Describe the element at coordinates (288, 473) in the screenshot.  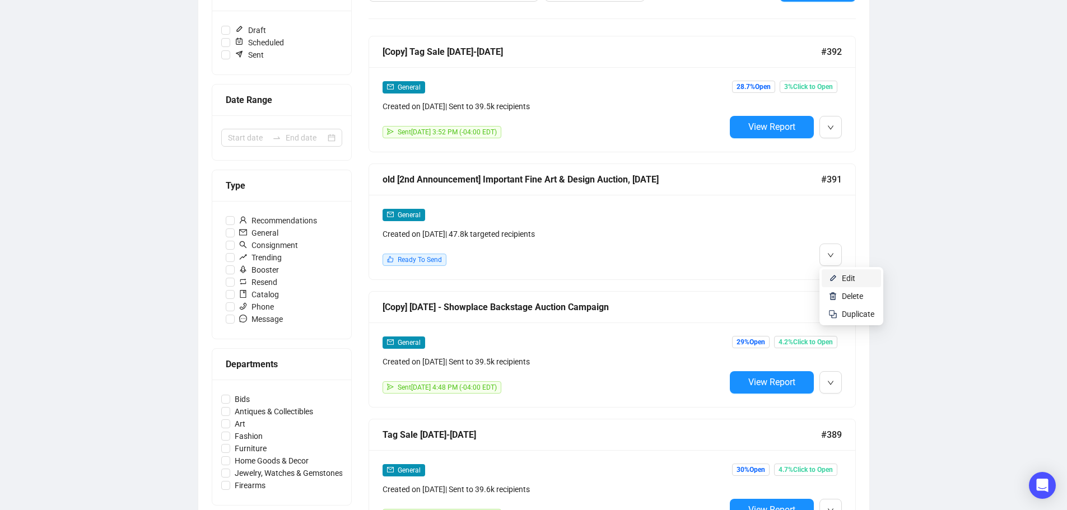
I see `span: Jewelry, Watches & Gemstones` at that location.